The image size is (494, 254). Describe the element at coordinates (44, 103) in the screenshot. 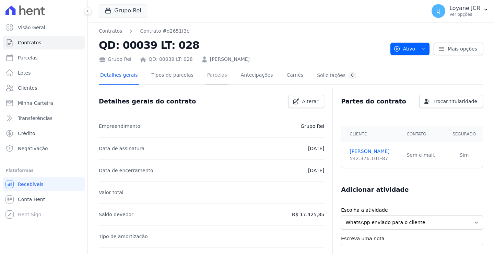

I see `a: Minha Carteira` at that location.